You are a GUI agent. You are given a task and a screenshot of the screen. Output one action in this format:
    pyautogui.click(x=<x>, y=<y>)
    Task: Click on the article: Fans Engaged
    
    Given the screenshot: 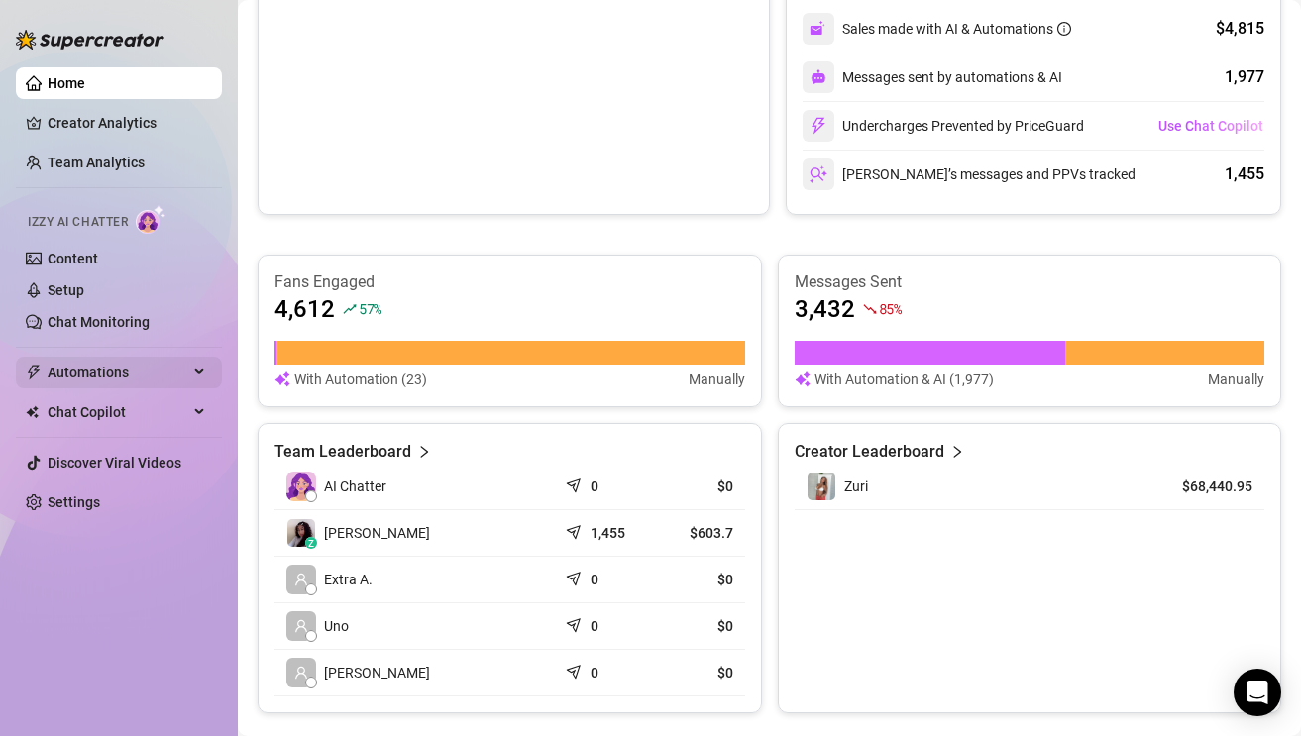 What is the action you would take?
    pyautogui.click(x=509, y=282)
    